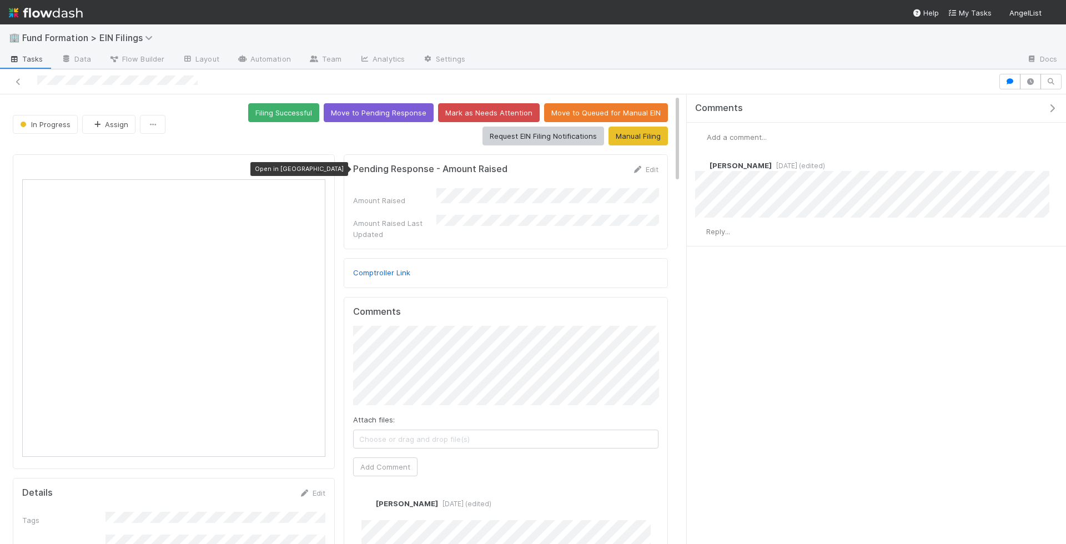 This screenshot has height=544, width=1066. I want to click on span: Fund Formation > EIN Filings, so click(90, 38).